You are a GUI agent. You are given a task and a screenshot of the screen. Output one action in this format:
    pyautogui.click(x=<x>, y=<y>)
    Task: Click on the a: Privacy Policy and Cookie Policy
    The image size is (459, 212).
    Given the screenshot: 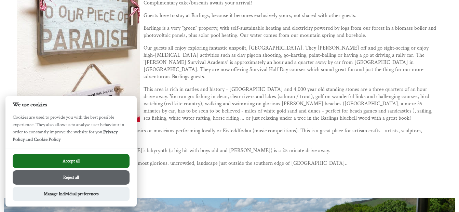 What is the action you would take?
    pyautogui.click(x=65, y=135)
    